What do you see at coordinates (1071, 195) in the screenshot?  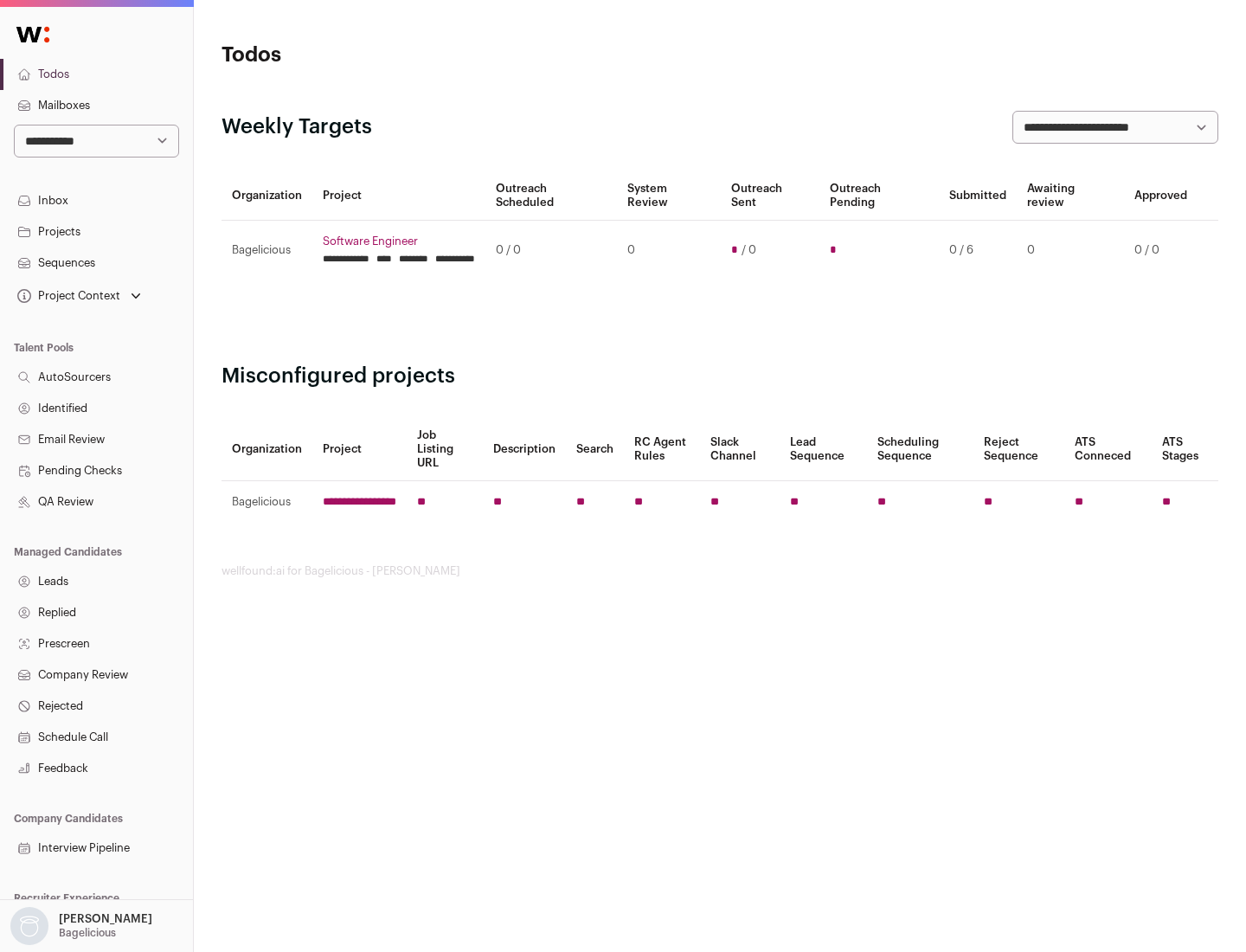 I see `th: Awaiting review` at bounding box center [1071, 195].